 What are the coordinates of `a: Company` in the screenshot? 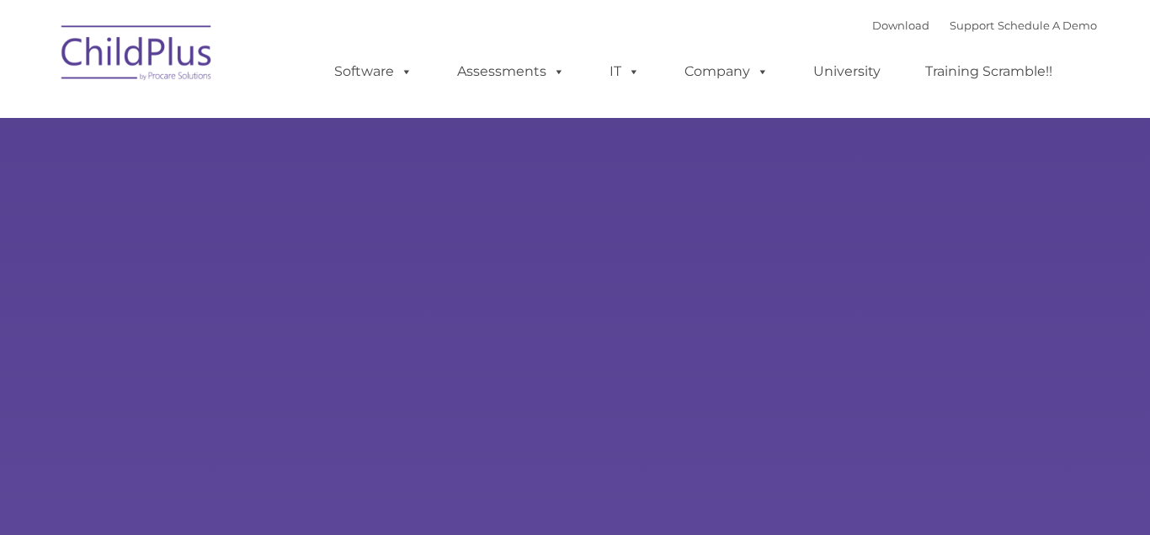 It's located at (726, 72).